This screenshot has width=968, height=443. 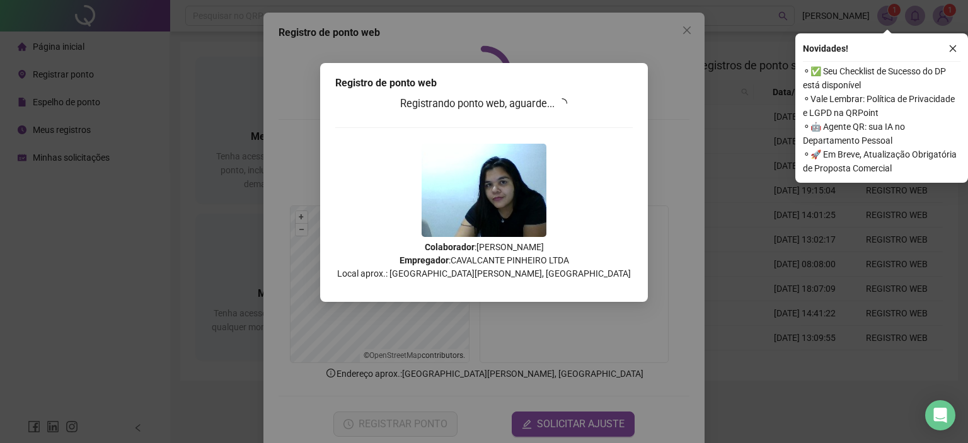 What do you see at coordinates (882, 106) in the screenshot?
I see `span: ⚬ Vale Lembrar: Política de Privacidade e LGPD na QRPoint` at bounding box center [882, 106].